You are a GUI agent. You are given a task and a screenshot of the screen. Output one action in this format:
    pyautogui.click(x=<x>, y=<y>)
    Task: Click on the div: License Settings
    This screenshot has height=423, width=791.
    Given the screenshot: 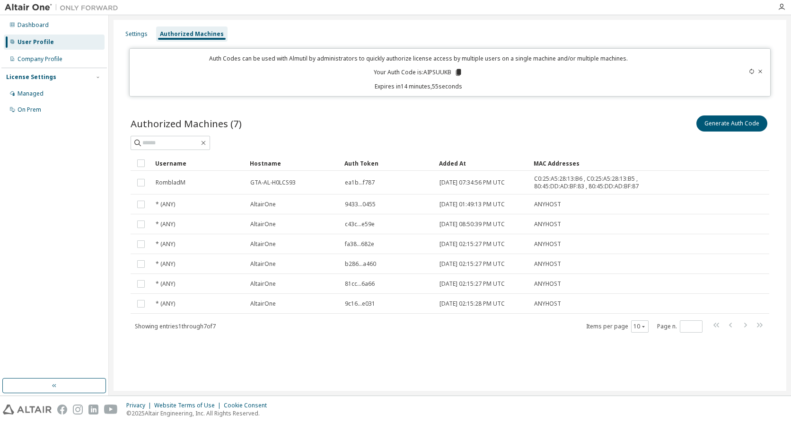 What is the action you would take?
    pyautogui.click(x=31, y=77)
    